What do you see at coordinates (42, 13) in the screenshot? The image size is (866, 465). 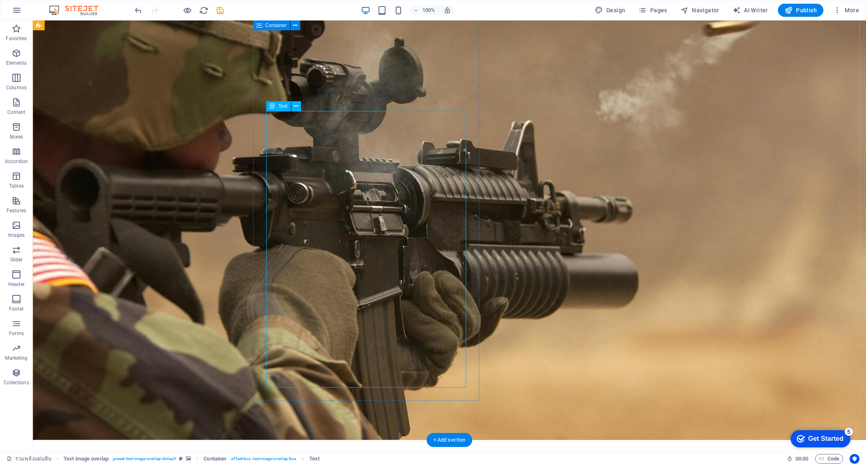 I see `div: Get Started` at bounding box center [42, 13].